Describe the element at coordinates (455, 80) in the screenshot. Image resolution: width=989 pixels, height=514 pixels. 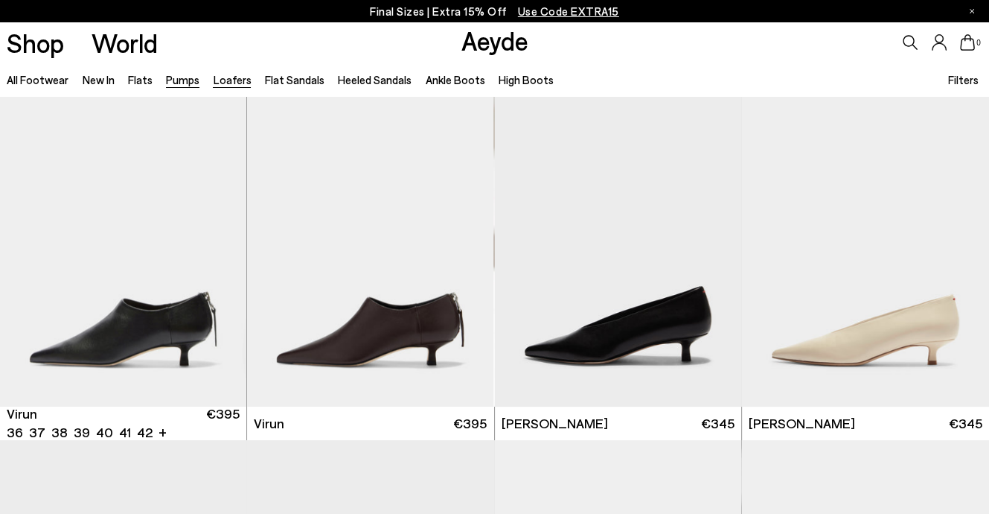
I see `a: Ankle Boots` at that location.